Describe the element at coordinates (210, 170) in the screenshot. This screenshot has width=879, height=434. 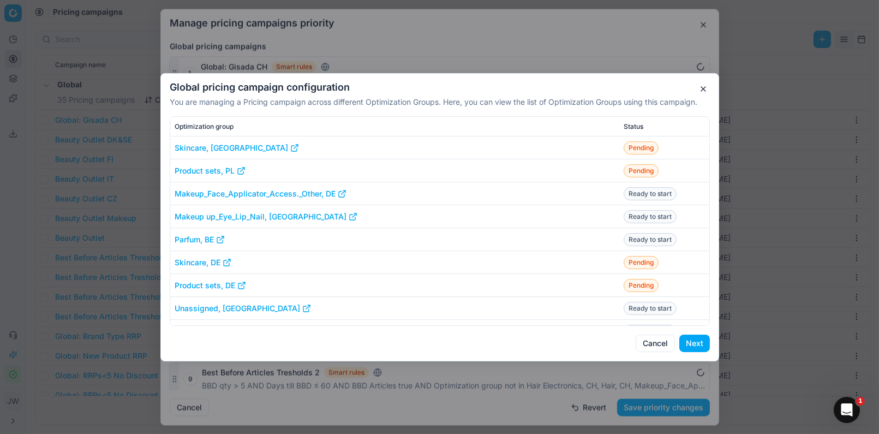
I see `a: Product sets, PL` at that location.